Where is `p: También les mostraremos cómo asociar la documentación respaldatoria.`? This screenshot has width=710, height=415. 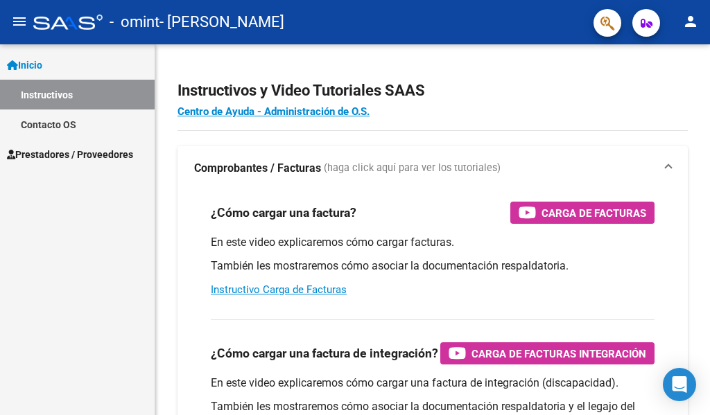
p: También les mostraremos cómo asociar la documentación respaldatoria. is located at coordinates (433, 266).